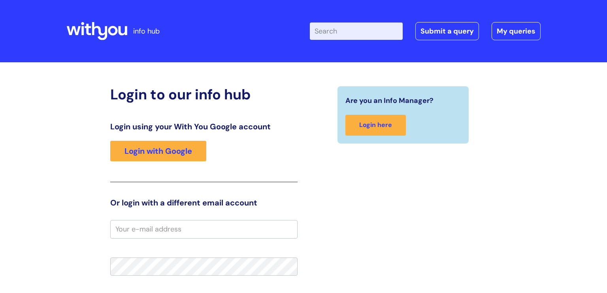  I want to click on a: My queries, so click(516, 31).